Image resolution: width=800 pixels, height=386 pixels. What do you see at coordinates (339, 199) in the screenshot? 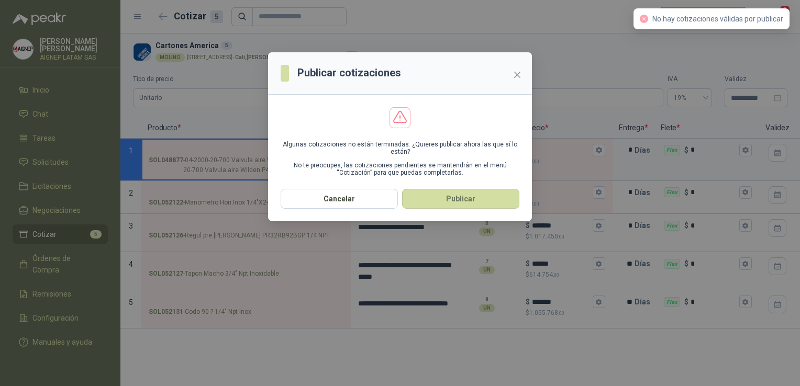
I see `button: Cancelar` at bounding box center [339, 199].